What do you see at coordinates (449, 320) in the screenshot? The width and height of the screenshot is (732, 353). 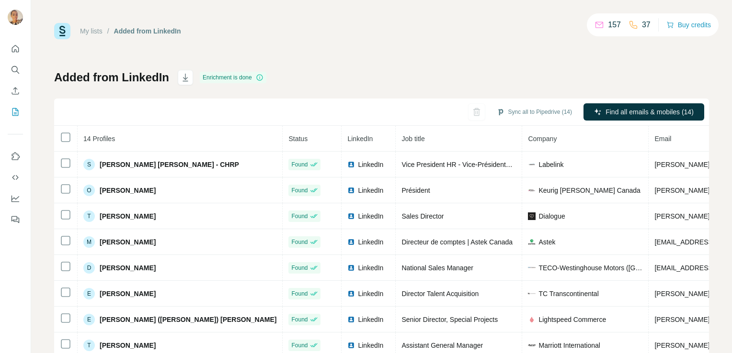 I see `span: Senior Director, Special Projects` at bounding box center [449, 320].